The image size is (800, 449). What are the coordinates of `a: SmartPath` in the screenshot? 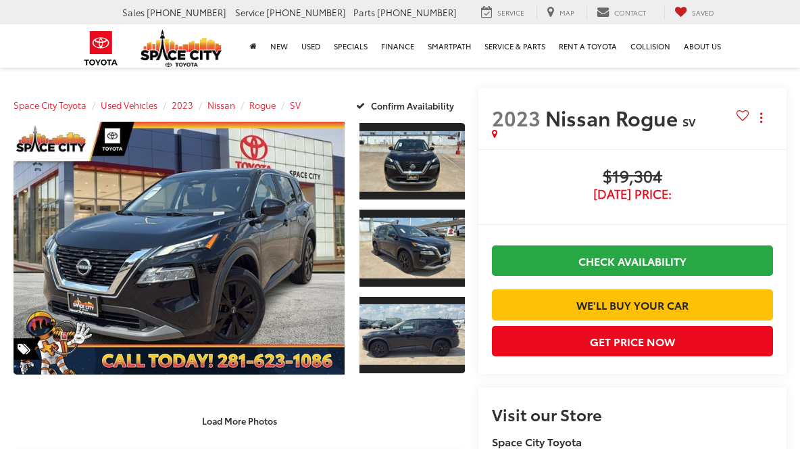 It's located at (449, 46).